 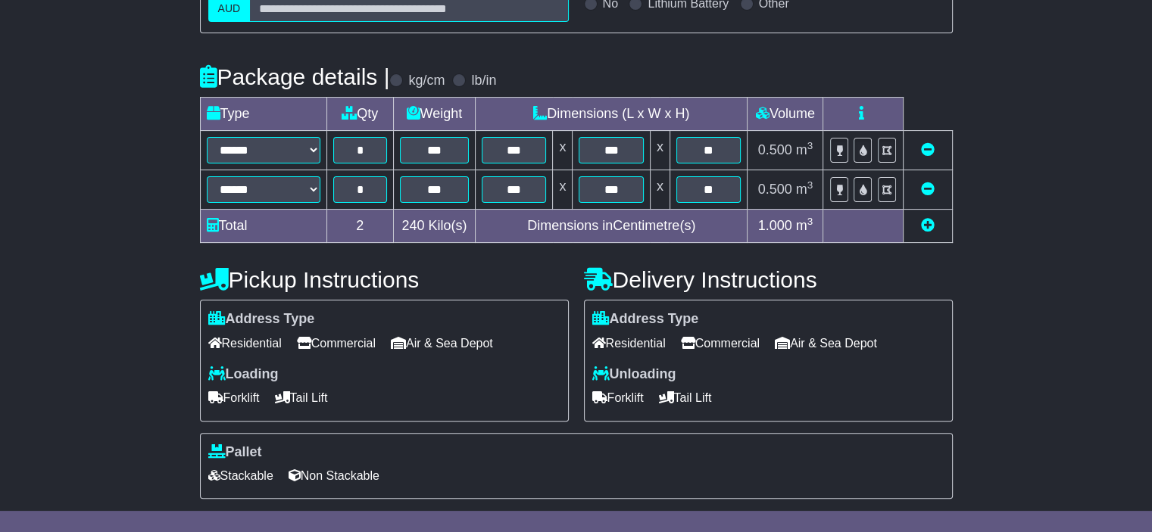 I want to click on h4: Package details |, so click(x=295, y=76).